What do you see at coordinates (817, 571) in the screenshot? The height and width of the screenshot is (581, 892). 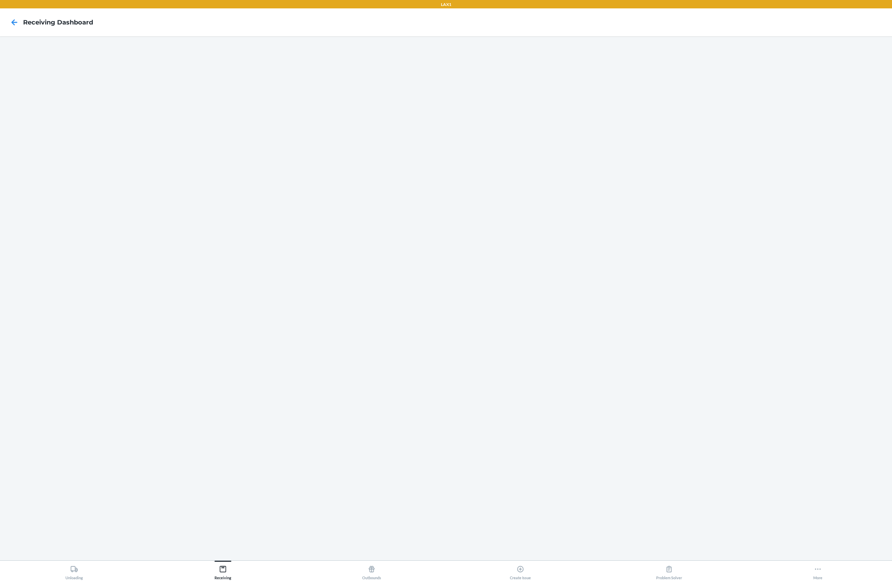 I see `button: More` at bounding box center [817, 571].